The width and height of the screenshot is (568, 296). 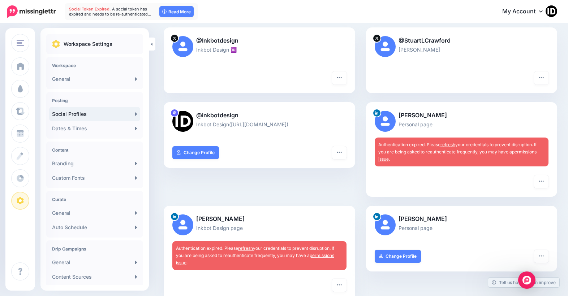 I want to click on a: Branding, so click(x=95, y=164).